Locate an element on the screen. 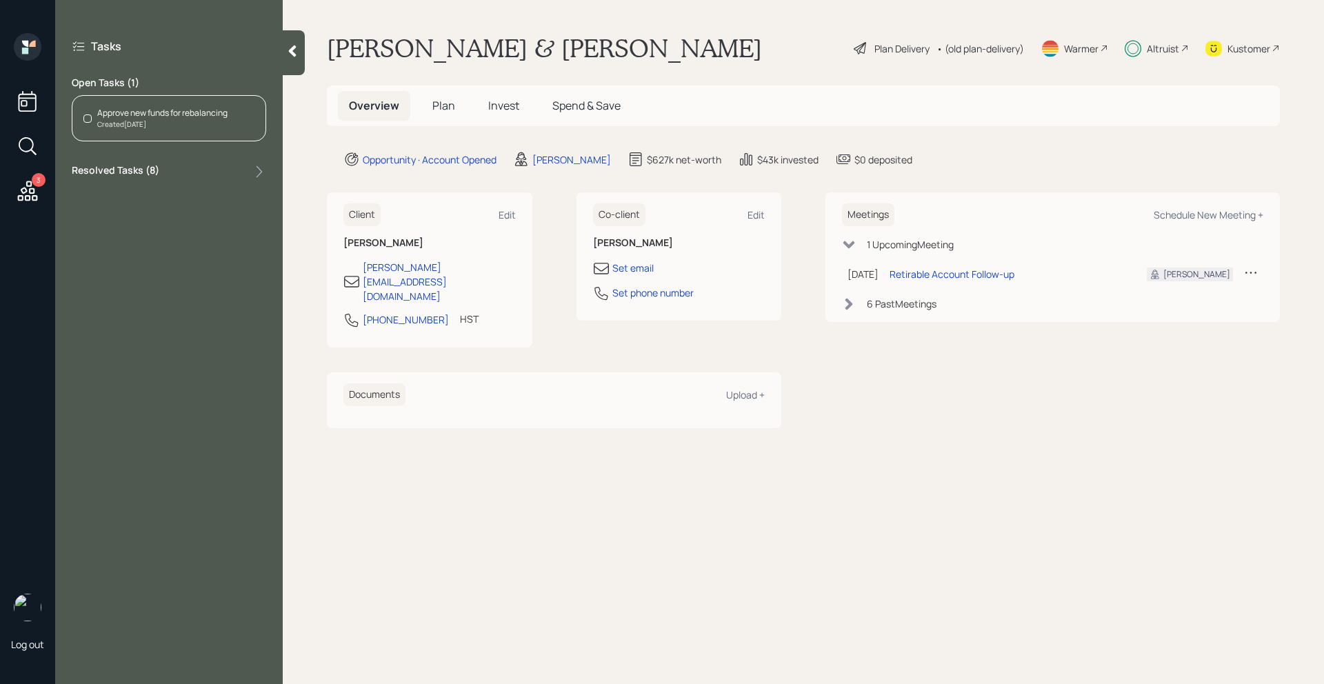  h6: Client is located at coordinates (362, 214).